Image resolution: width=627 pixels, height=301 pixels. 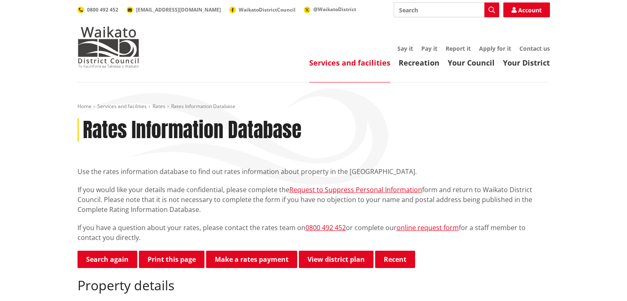 What do you see at coordinates (262, 9) in the screenshot?
I see `a: WaikatoDistrictCouncil` at bounding box center [262, 9].